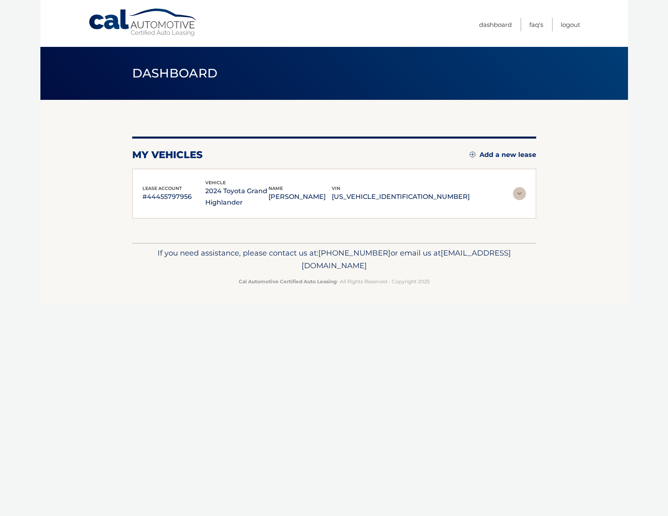 This screenshot has width=668, height=516. I want to click on span: Dashboard, so click(175, 73).